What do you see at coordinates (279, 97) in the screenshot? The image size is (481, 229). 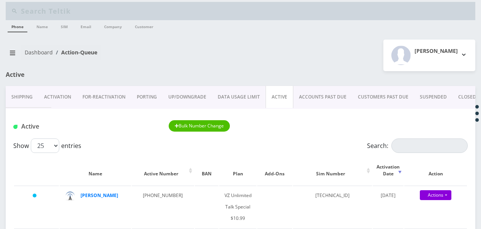 I see `a: ACTIVE` at bounding box center [279, 97].